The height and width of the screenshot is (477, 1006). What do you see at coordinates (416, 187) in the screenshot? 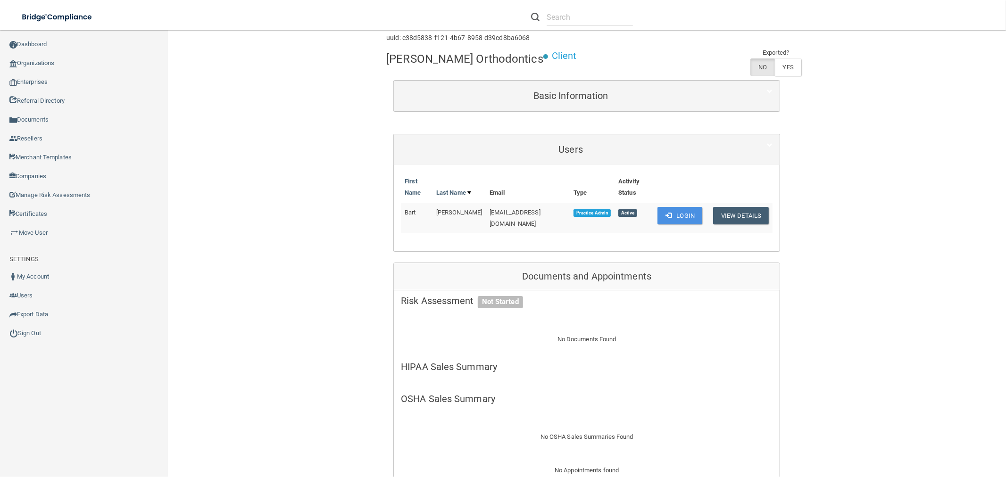
I see `a: First Name` at bounding box center [416, 187].